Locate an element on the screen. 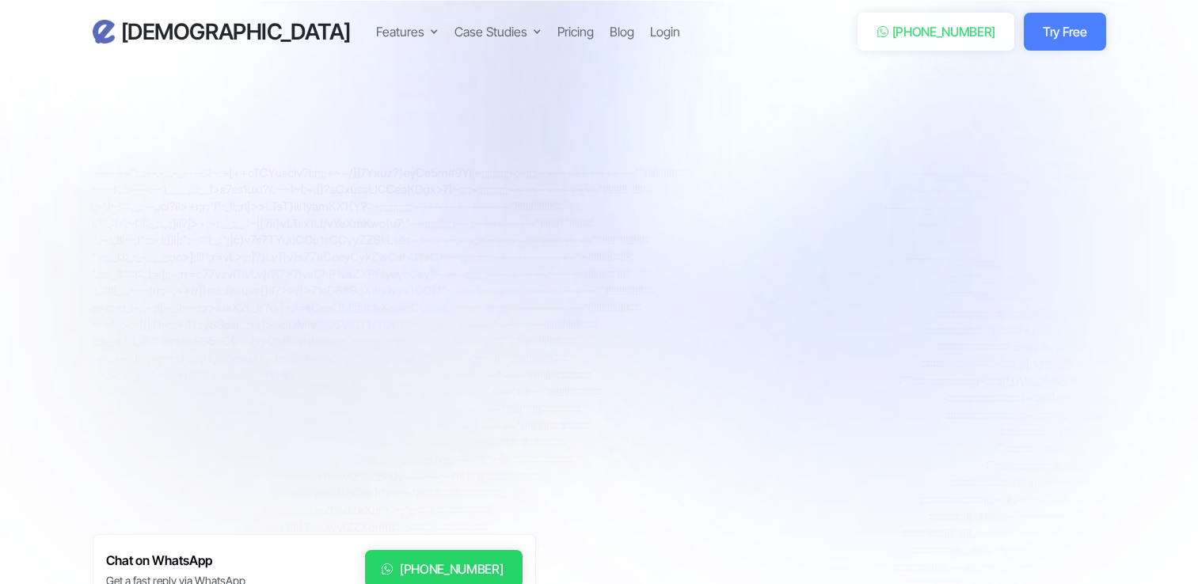 The width and height of the screenshot is (1198, 584). div: Login is located at coordinates (665, 32).